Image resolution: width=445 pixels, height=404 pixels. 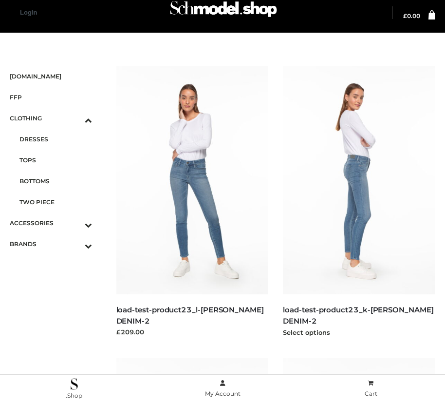 I want to click on span: ACCESSORIES, so click(x=51, y=222).